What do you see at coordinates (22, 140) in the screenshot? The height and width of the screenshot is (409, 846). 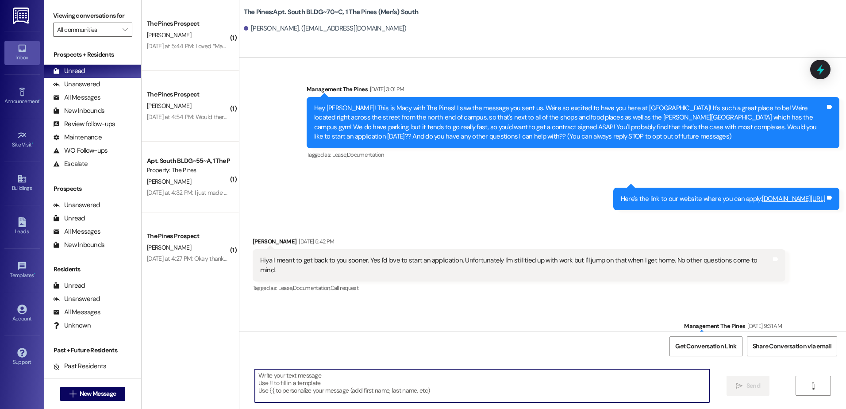 I see `a: Site Visit •` at bounding box center [22, 140].